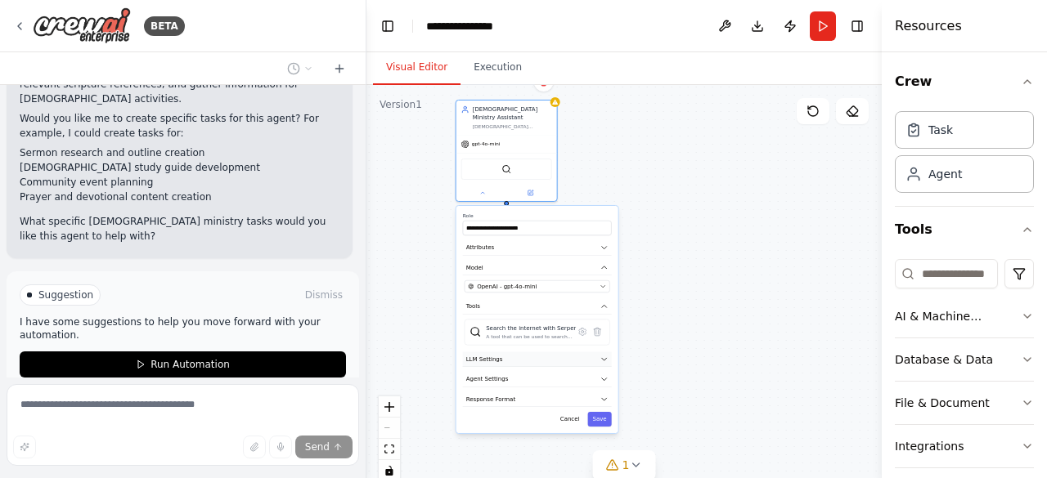 The width and height of the screenshot is (1047, 478). What do you see at coordinates (467, 26) in the screenshot?
I see `nav: breadcrumb` at bounding box center [467, 26].